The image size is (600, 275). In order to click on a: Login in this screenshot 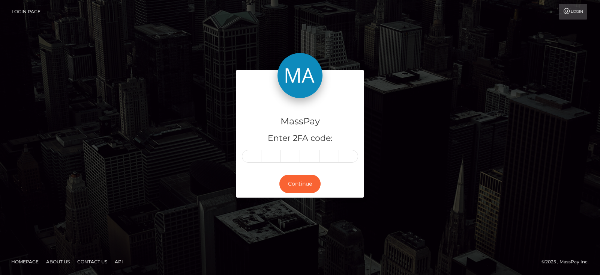, I will do `click(573, 12)`.